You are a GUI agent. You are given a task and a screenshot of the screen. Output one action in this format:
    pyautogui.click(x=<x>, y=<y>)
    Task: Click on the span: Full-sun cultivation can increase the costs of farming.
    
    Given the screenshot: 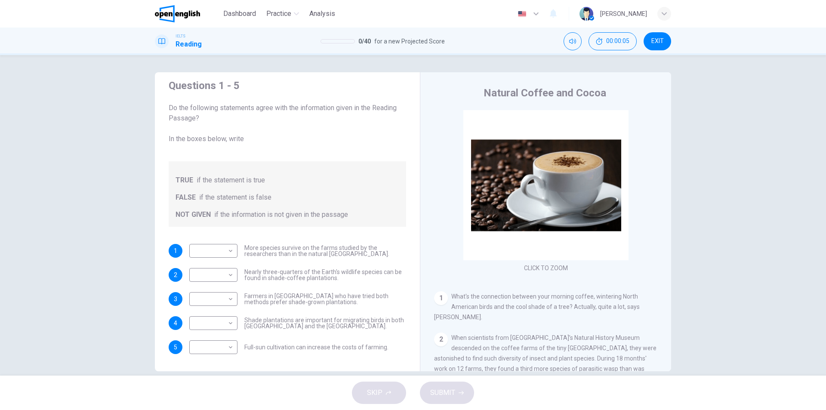 What is the action you would take?
    pyautogui.click(x=316, y=347)
    